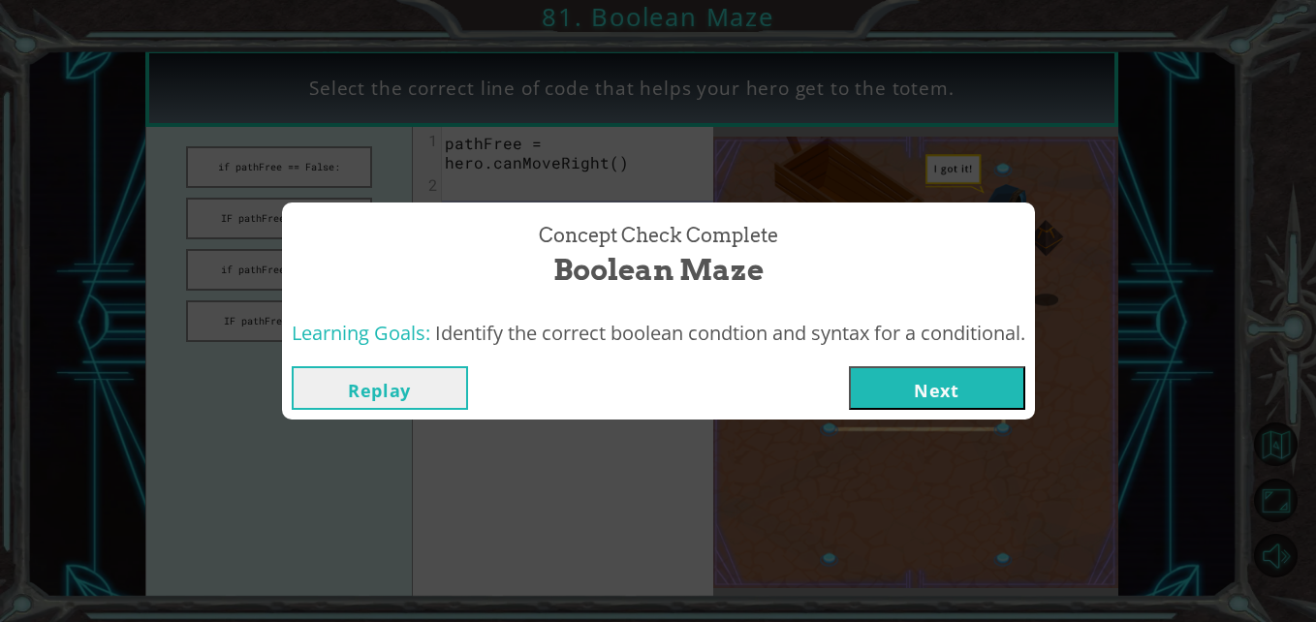  Describe the element at coordinates (729, 332) in the screenshot. I see `span: Identify the correct boolean condtion and syntax for a conditional.` at that location.